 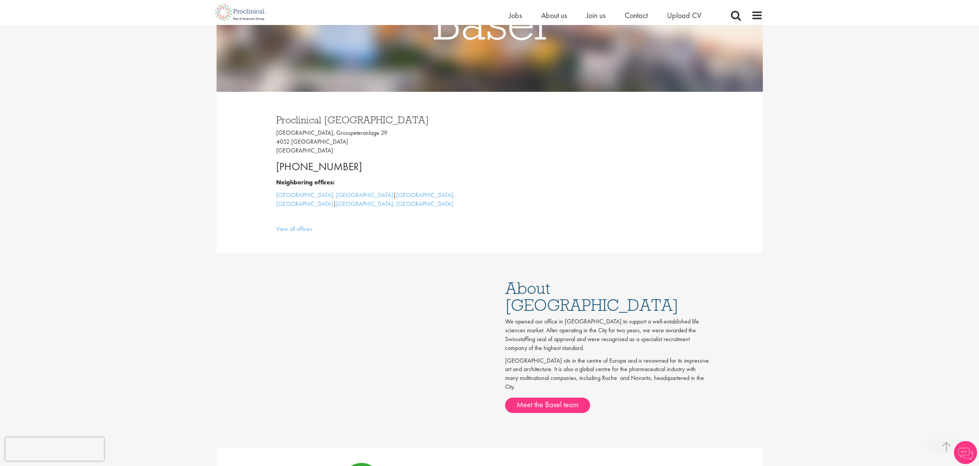 I want to click on span: Contact, so click(x=636, y=15).